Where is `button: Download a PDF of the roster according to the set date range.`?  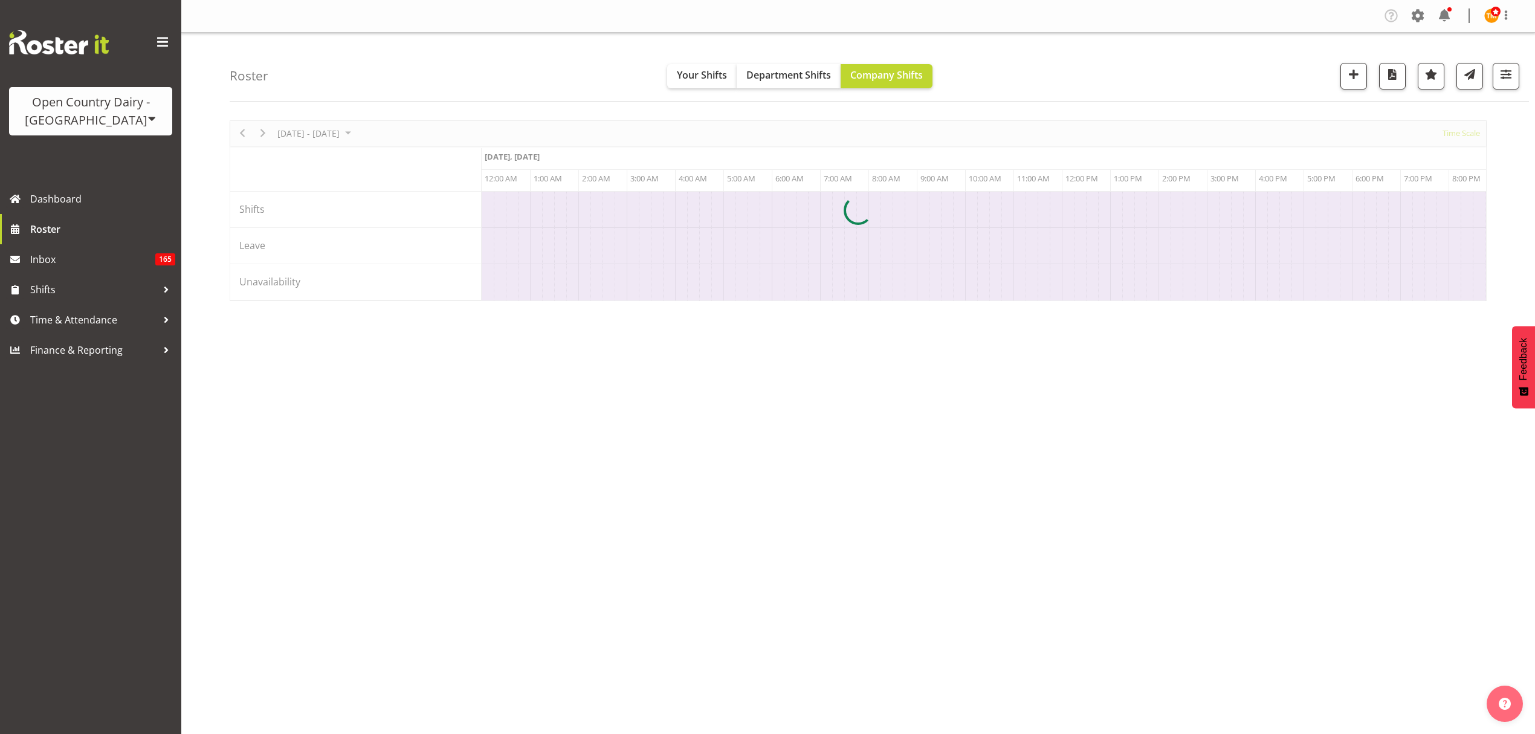
button: Download a PDF of the roster according to the set date range. is located at coordinates (1393, 76).